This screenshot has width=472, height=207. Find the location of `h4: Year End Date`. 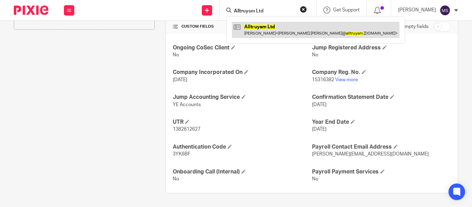

h4: Year End Date is located at coordinates (381, 122).